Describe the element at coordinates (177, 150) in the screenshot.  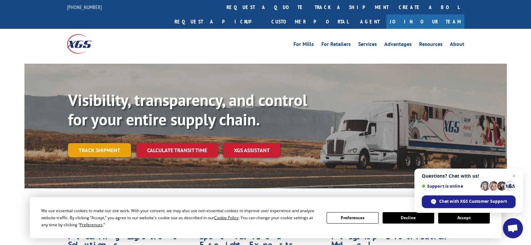
I see `a: Calculate transit time` at that location.